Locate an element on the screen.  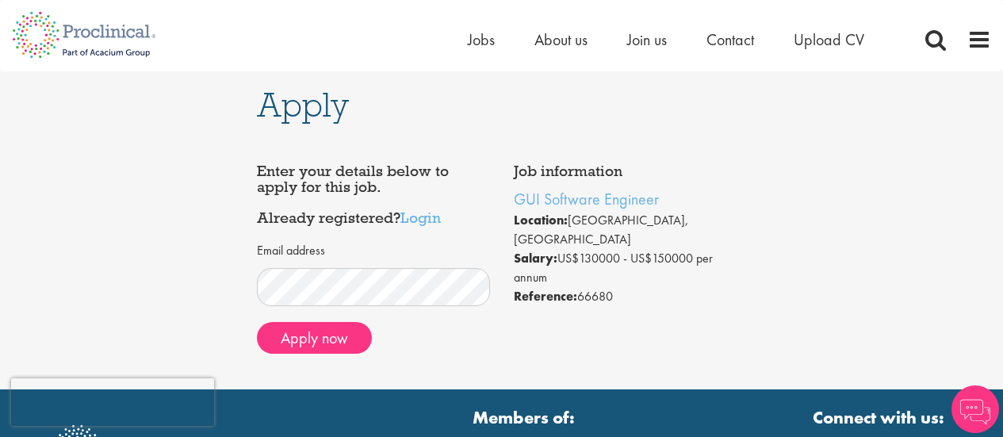
img: Chatbot is located at coordinates (976, 409).